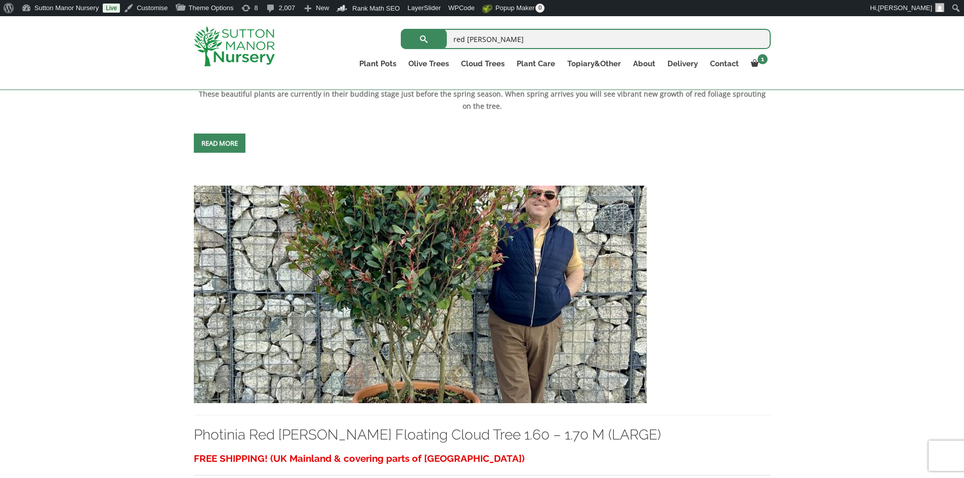 The height and width of the screenshot is (478, 964). What do you see at coordinates (377, 64) in the screenshot?
I see `a: Plant Pots` at bounding box center [377, 64].